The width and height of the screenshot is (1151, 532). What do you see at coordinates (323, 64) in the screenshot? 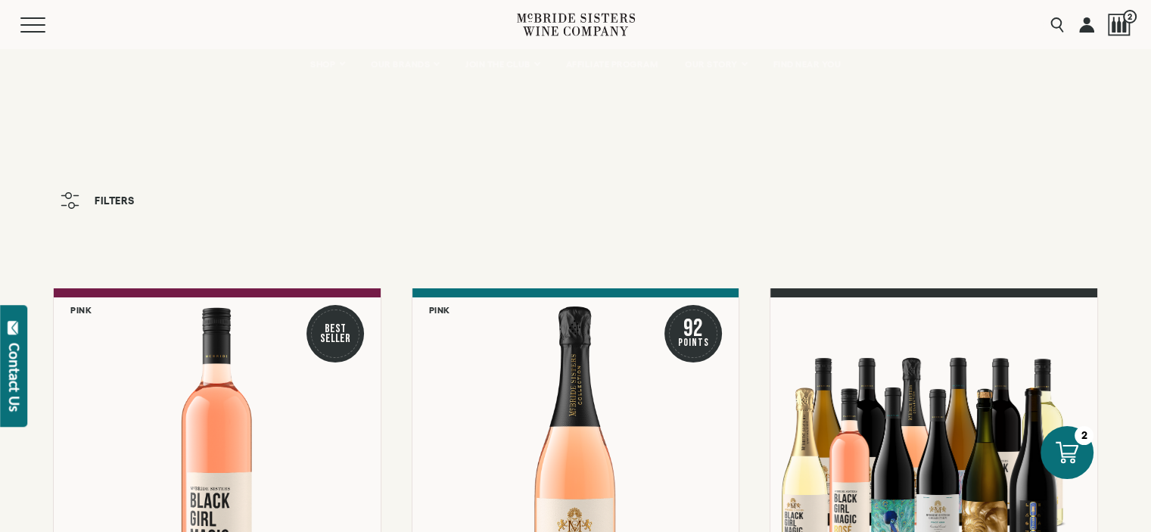
I see `span: SHOP` at bounding box center [323, 64].